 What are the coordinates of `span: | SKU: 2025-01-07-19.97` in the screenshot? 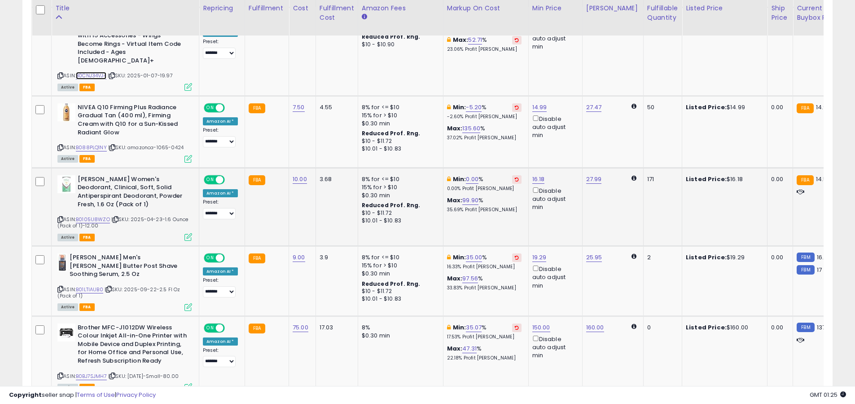 It's located at (140, 75).